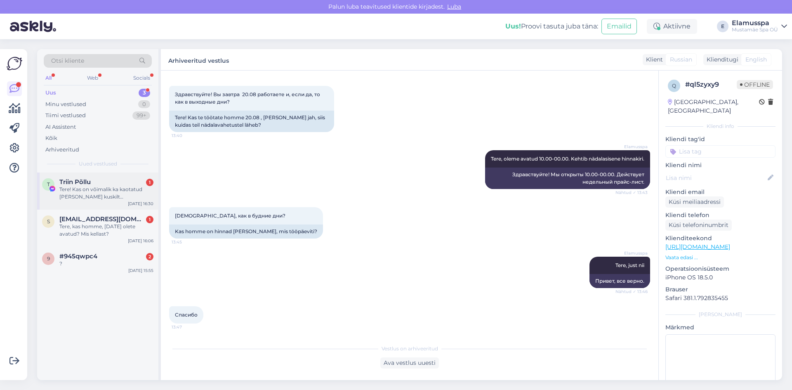 The image size is (792, 390). I want to click on span: Nähtud ✓ 13:43, so click(632, 192).